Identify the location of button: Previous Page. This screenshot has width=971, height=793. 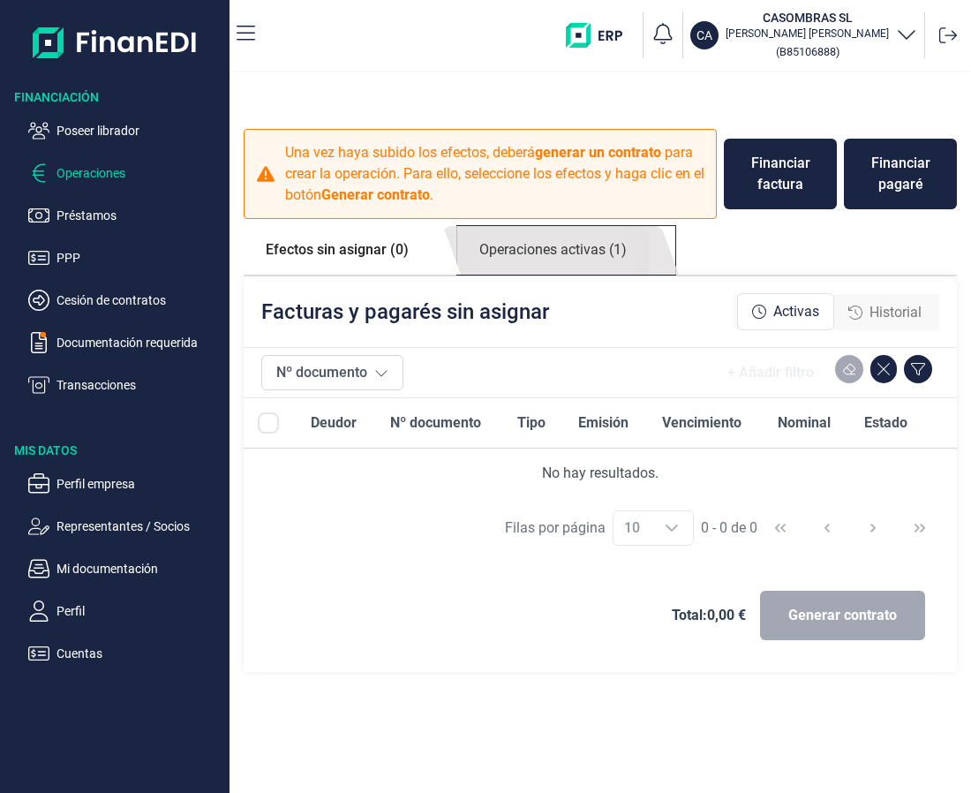
(827, 528).